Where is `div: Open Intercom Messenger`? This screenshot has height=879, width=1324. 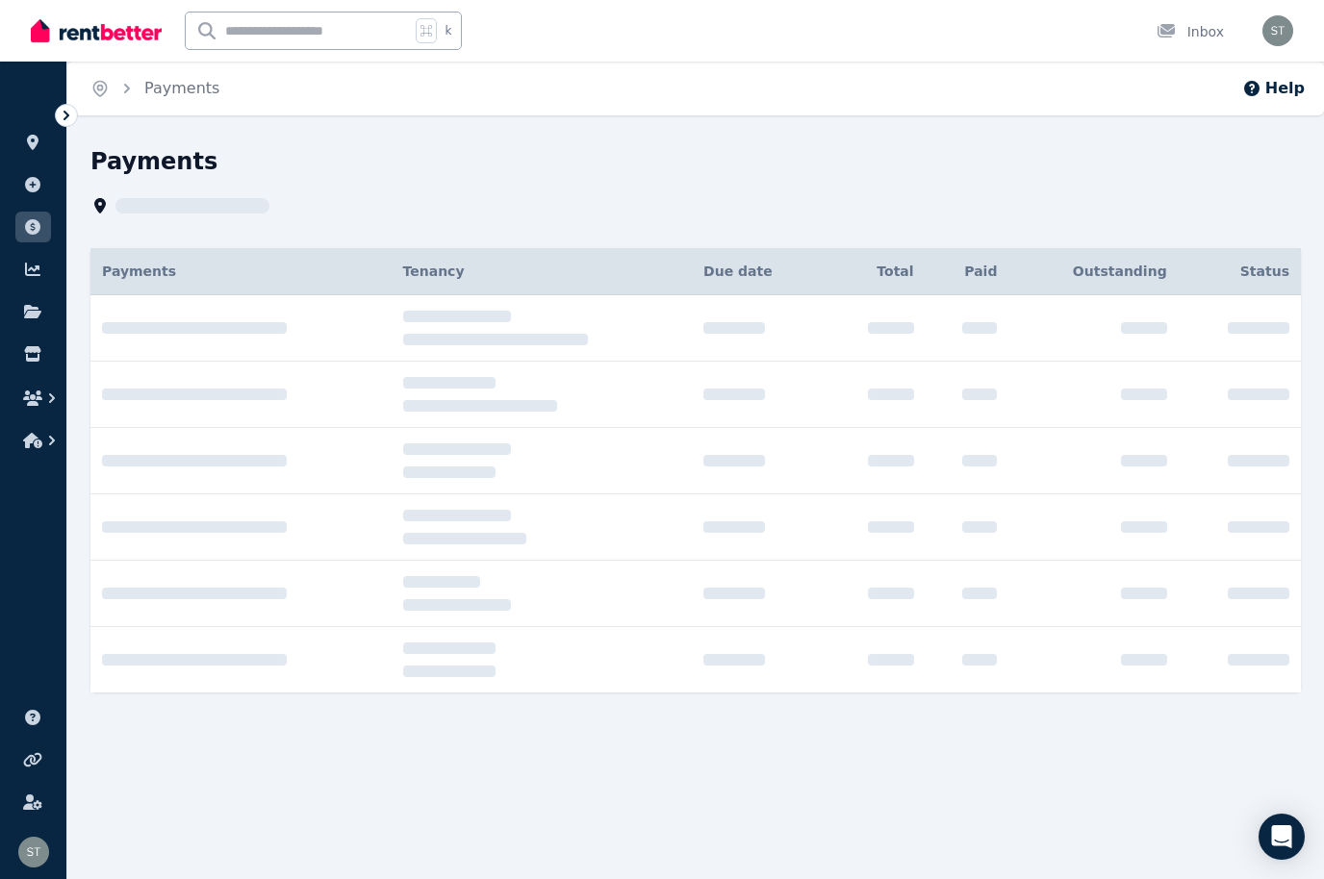
div: Open Intercom Messenger is located at coordinates (1281, 837).